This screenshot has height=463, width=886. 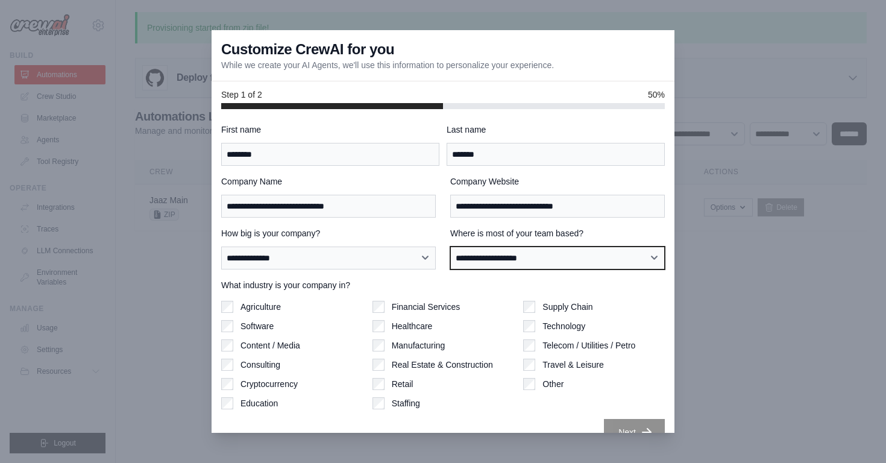 What do you see at coordinates (329, 181) in the screenshot?
I see `label: Company Name` at bounding box center [329, 181].